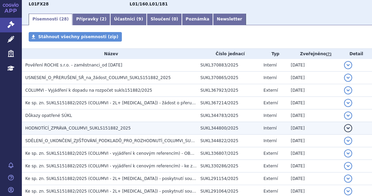  What do you see at coordinates (228, 116) in the screenshot?
I see `td: SUKL344783/2025` at bounding box center [228, 116].